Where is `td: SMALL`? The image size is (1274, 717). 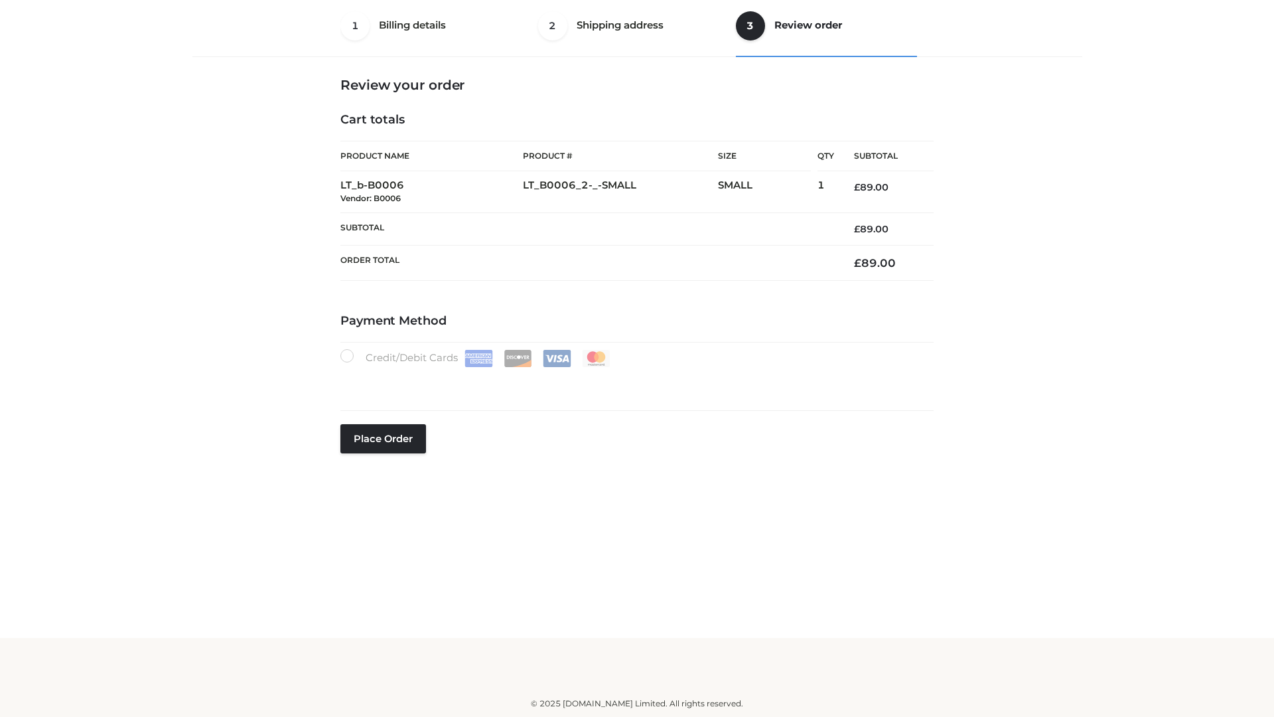 td: SMALL is located at coordinates (768, 192).